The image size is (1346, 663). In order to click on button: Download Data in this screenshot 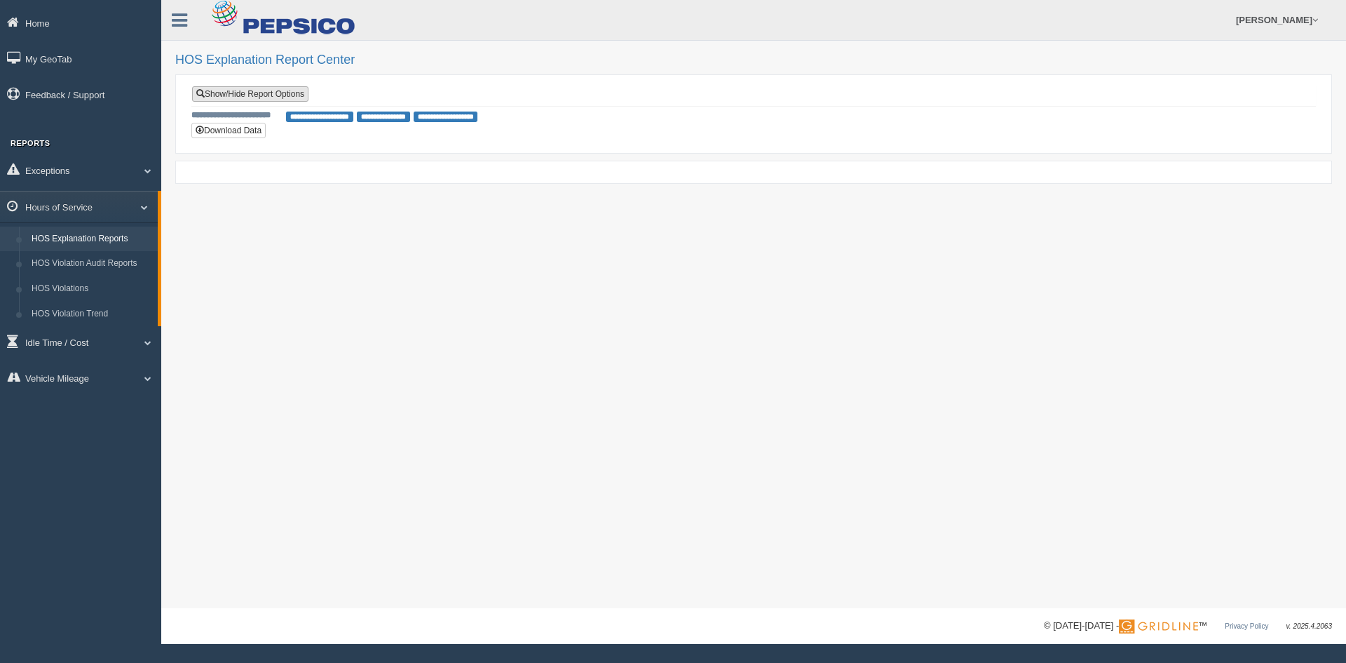, I will do `click(229, 130)`.